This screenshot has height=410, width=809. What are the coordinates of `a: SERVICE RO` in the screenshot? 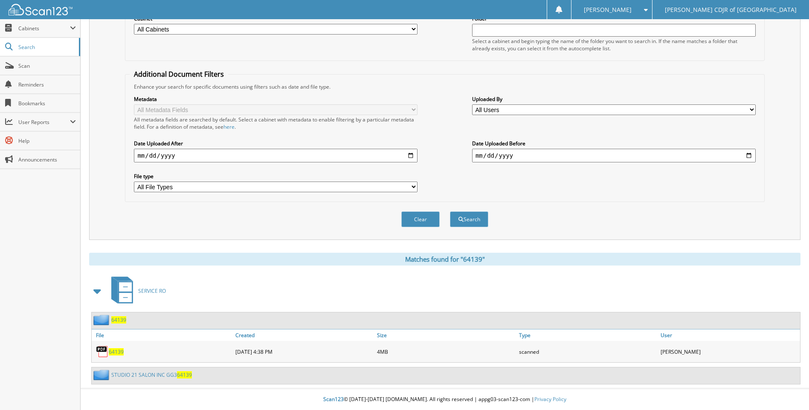 It's located at (136, 291).